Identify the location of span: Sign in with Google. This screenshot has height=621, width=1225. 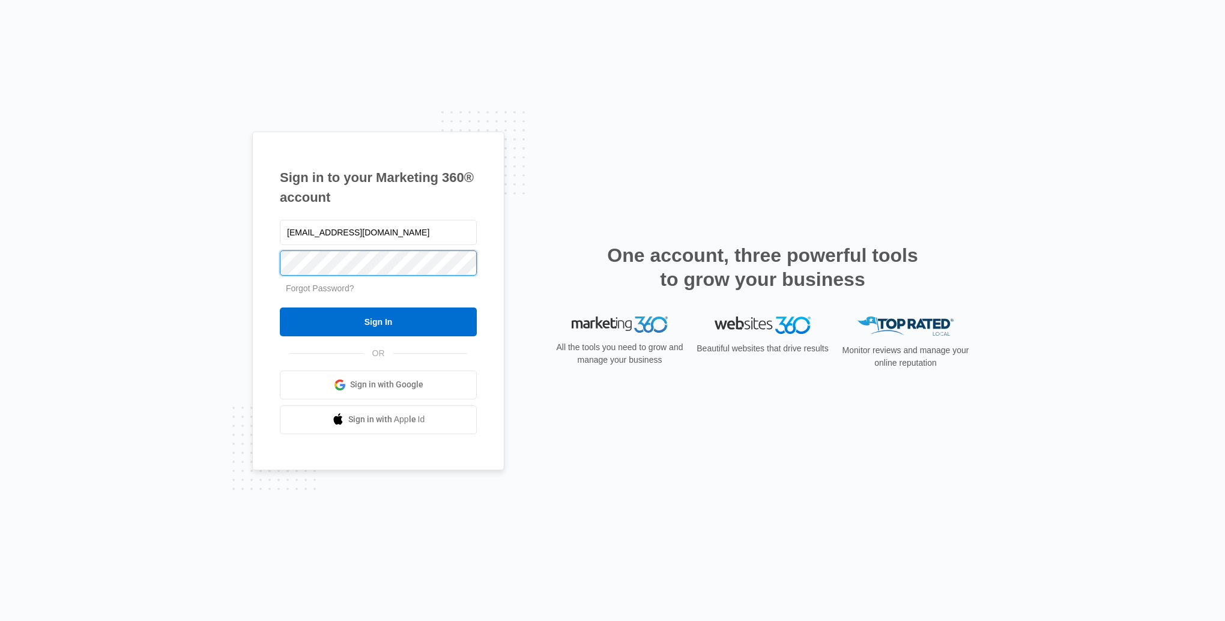
(387, 384).